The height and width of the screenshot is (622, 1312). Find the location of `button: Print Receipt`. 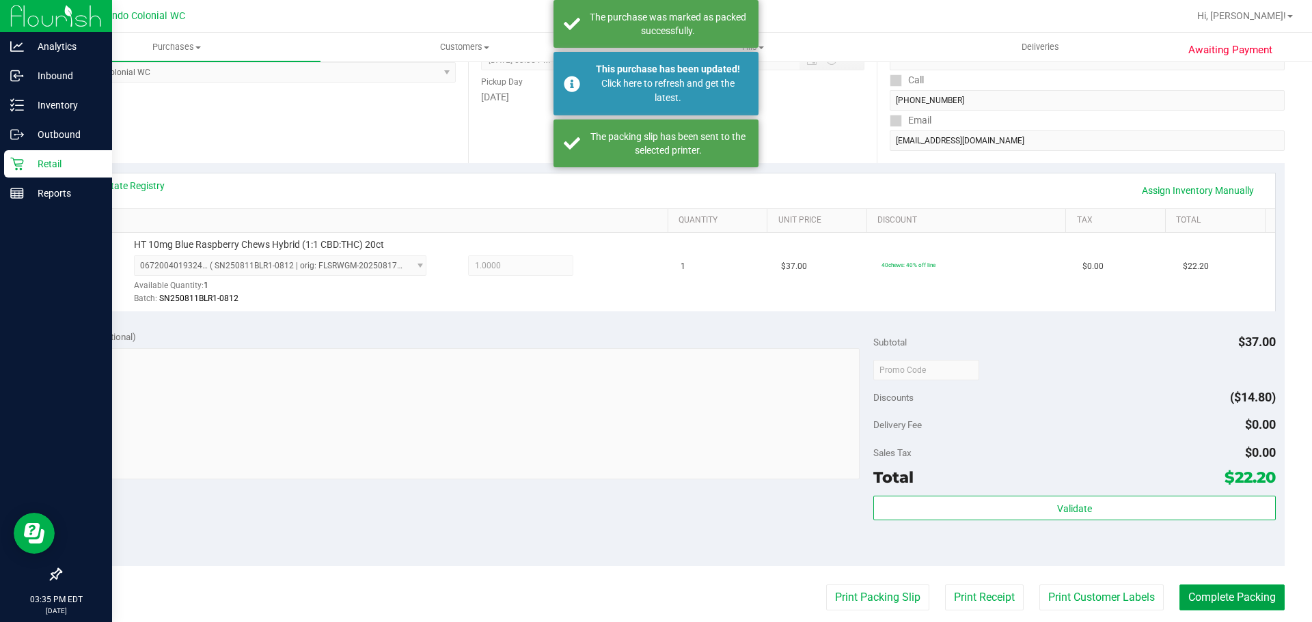

button: Print Receipt is located at coordinates (984, 598).